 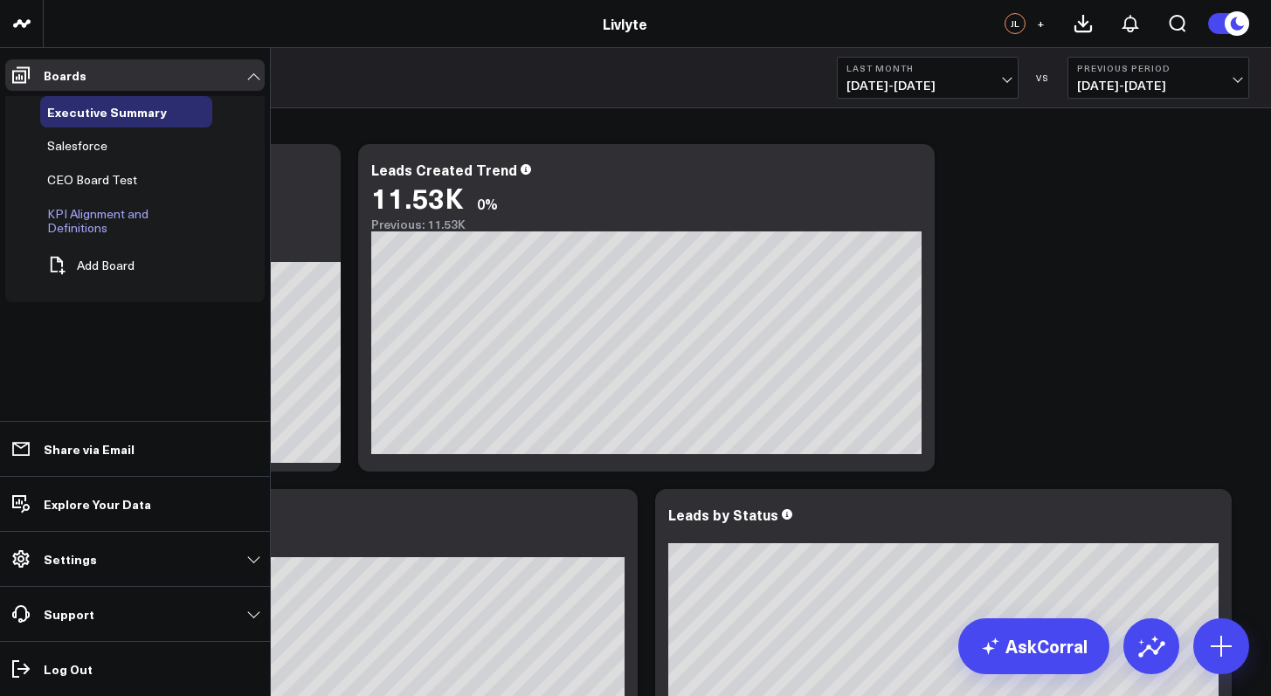 I want to click on div: VS, so click(x=1043, y=78).